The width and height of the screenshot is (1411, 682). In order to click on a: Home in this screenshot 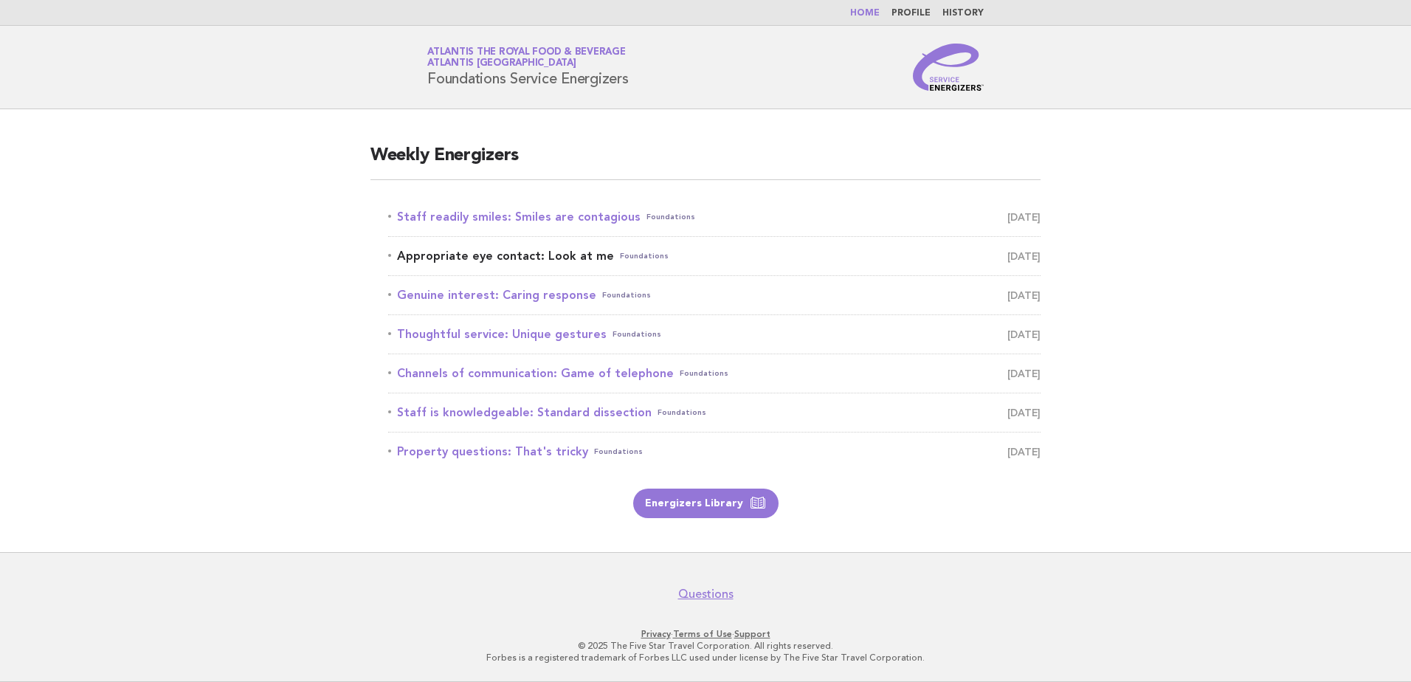, I will do `click(865, 13)`.